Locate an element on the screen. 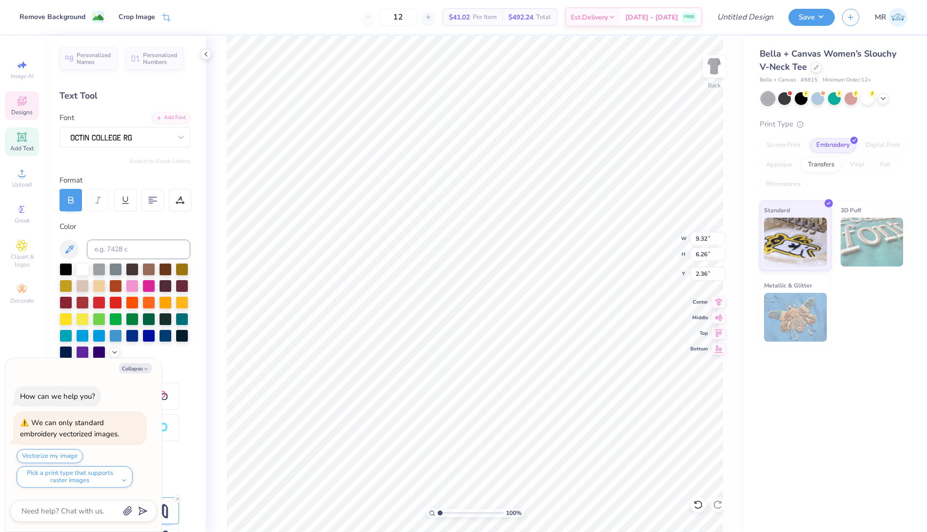 The image size is (927, 532). span: Middle is located at coordinates (699, 317).